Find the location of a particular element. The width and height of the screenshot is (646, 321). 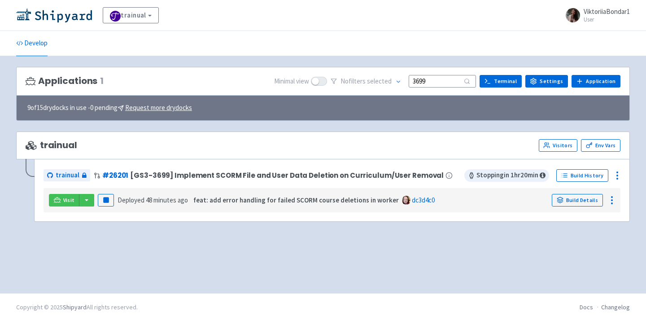

a: #26201 is located at coordinates (115, 175).